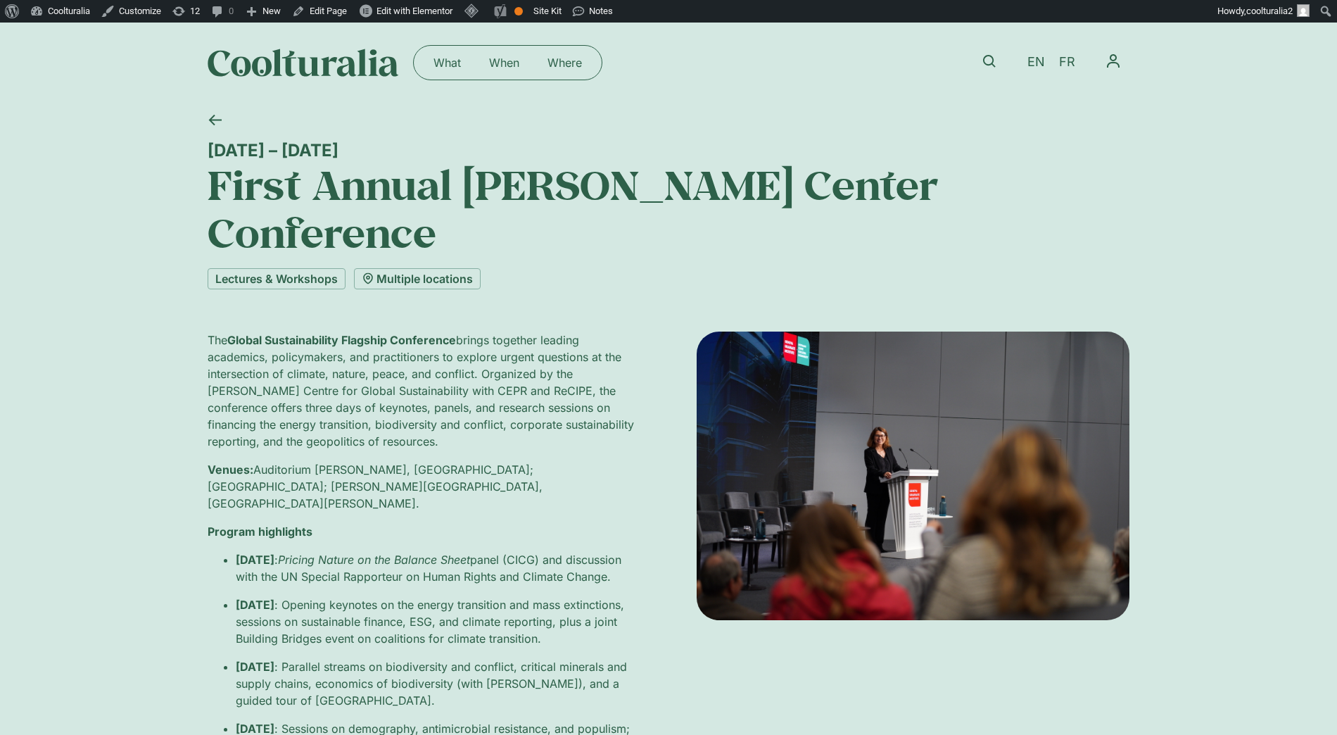  What do you see at coordinates (519, 11) in the screenshot?
I see `div: OK` at bounding box center [519, 11].